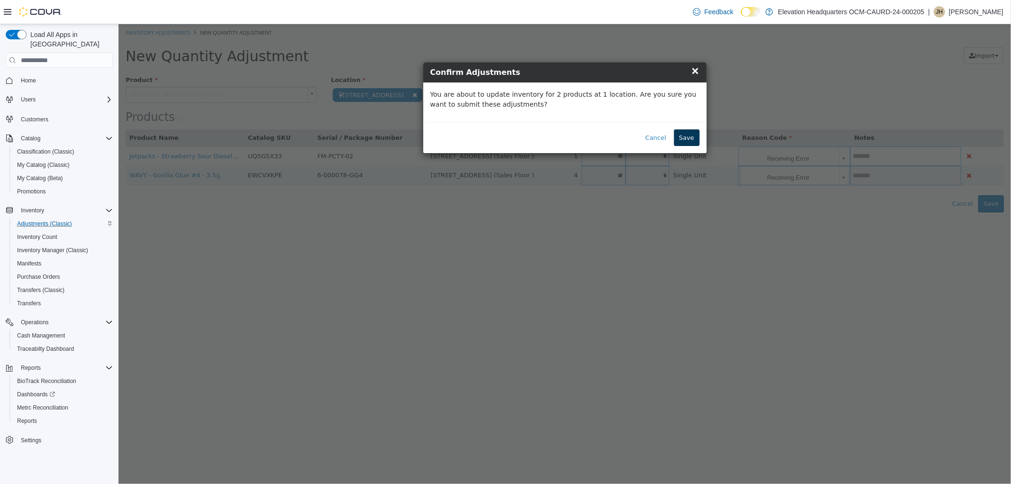 This screenshot has height=484, width=1011. What do you see at coordinates (63, 381) in the screenshot?
I see `button: BioTrack Reconciliation` at bounding box center [63, 381].